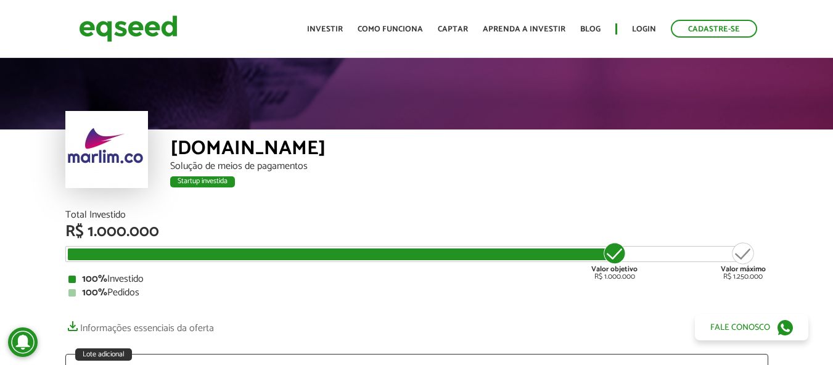 The image size is (833, 365). Describe the element at coordinates (524, 29) in the screenshot. I see `a: Aprenda a investir` at that location.